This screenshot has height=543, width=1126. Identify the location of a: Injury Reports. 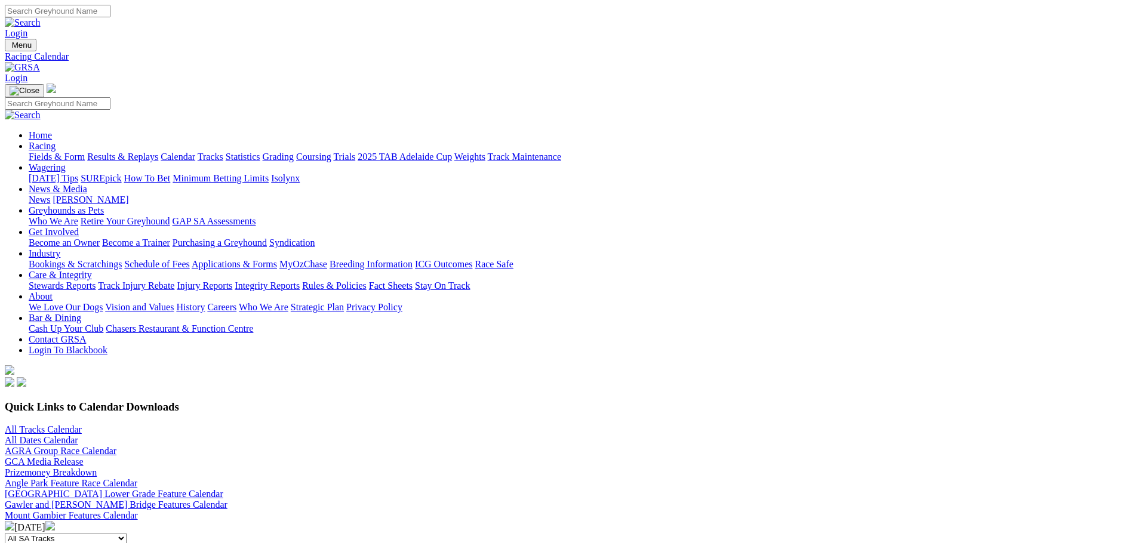
(204, 285).